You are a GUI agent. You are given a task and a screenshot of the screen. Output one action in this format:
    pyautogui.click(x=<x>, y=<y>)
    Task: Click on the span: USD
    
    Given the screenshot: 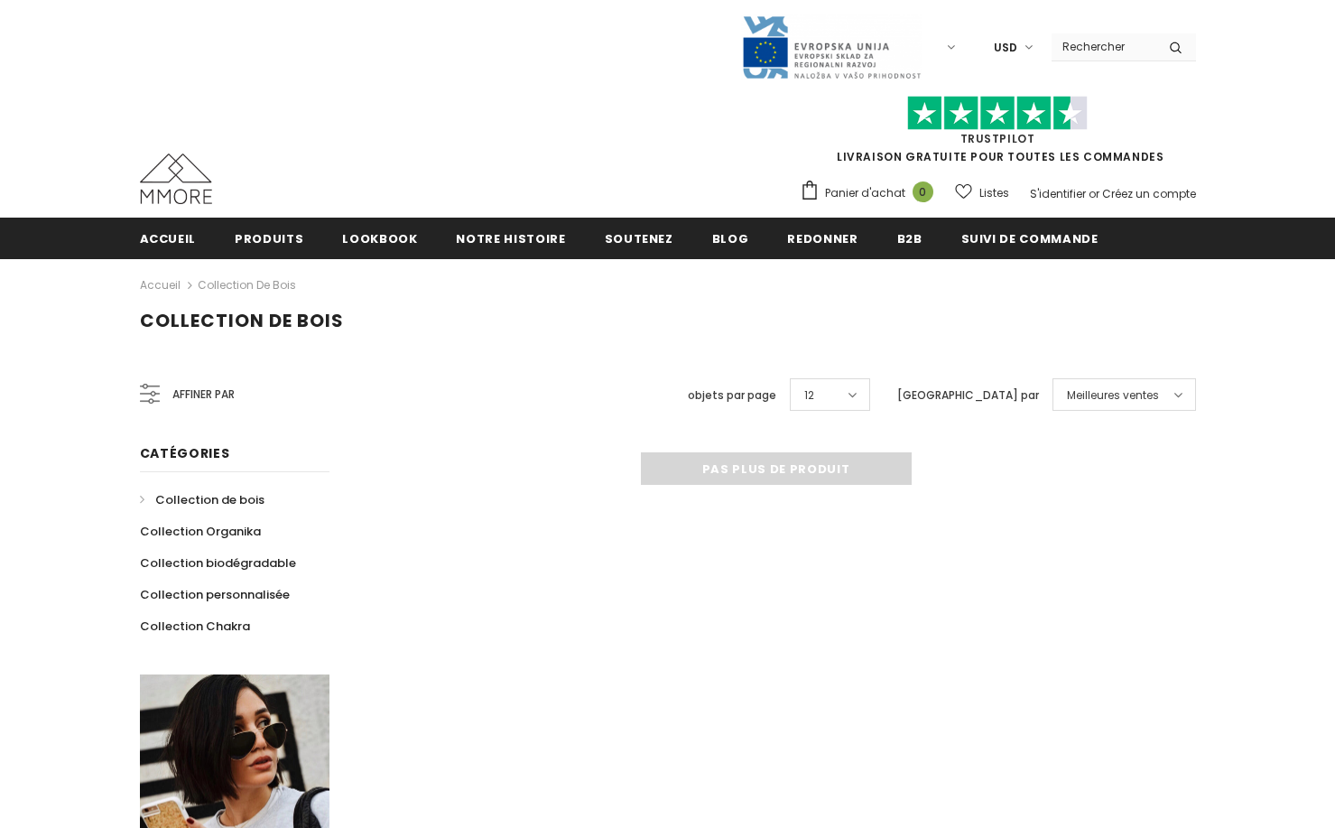 What is the action you would take?
    pyautogui.click(x=1006, y=48)
    